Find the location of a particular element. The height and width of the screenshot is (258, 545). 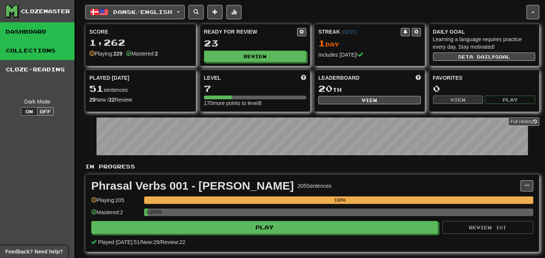

p: In Progress is located at coordinates (312, 167).